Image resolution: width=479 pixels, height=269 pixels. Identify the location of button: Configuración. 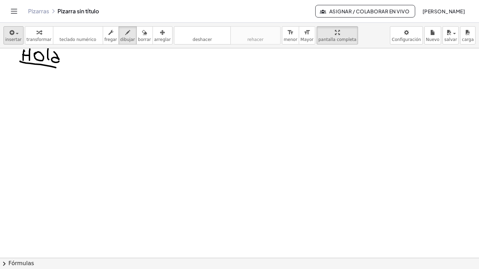
(406, 35).